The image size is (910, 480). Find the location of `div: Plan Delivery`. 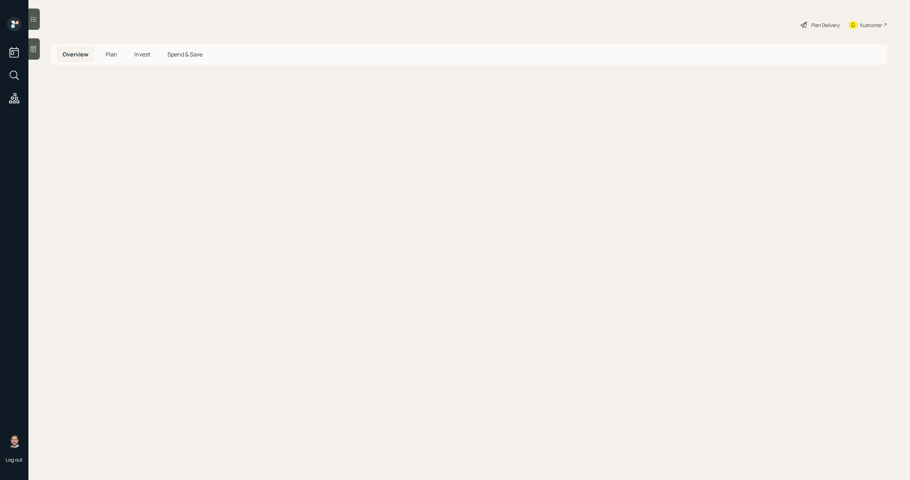

div: Plan Delivery is located at coordinates (825, 25).